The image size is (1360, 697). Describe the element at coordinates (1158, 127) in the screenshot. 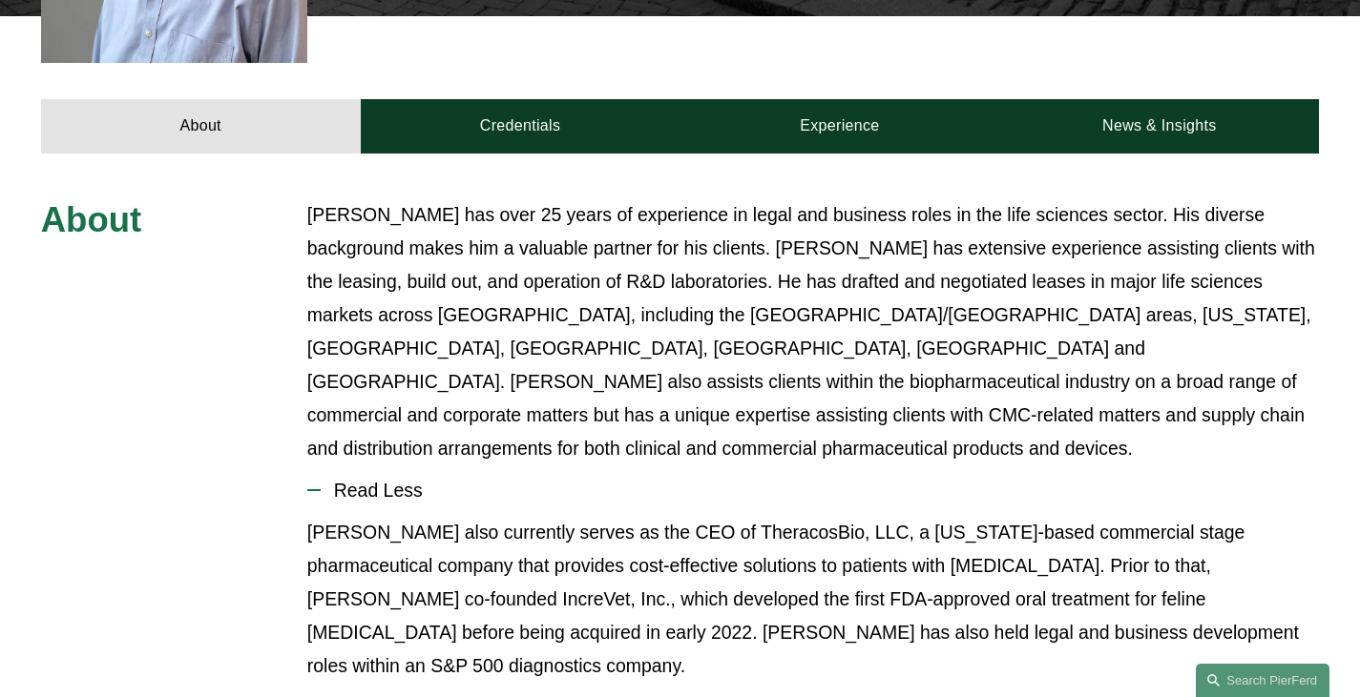

I see `a: News & Insights` at that location.